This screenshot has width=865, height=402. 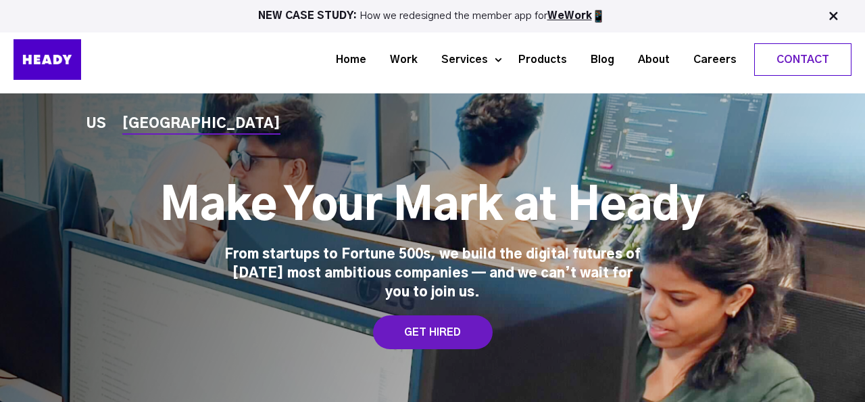 What do you see at coordinates (483, 59) in the screenshot?
I see `div: Navigation Menu` at bounding box center [483, 59].